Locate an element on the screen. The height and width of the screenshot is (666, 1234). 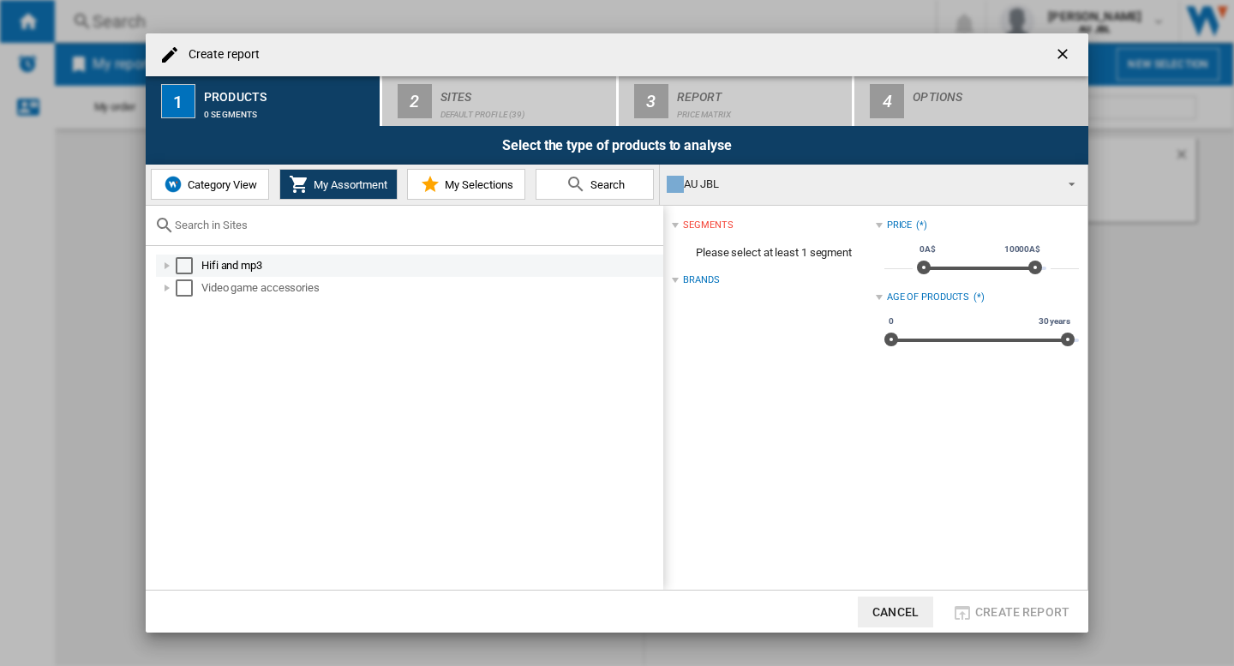
span: Search is located at coordinates (605, 184).